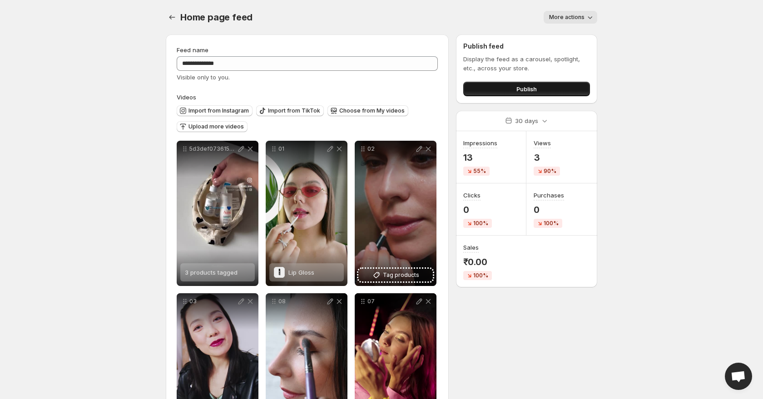 The height and width of the screenshot is (399, 763). What do you see at coordinates (307, 214) in the screenshot?
I see `div: 01Lip GlossLip Gloss` at bounding box center [307, 214].